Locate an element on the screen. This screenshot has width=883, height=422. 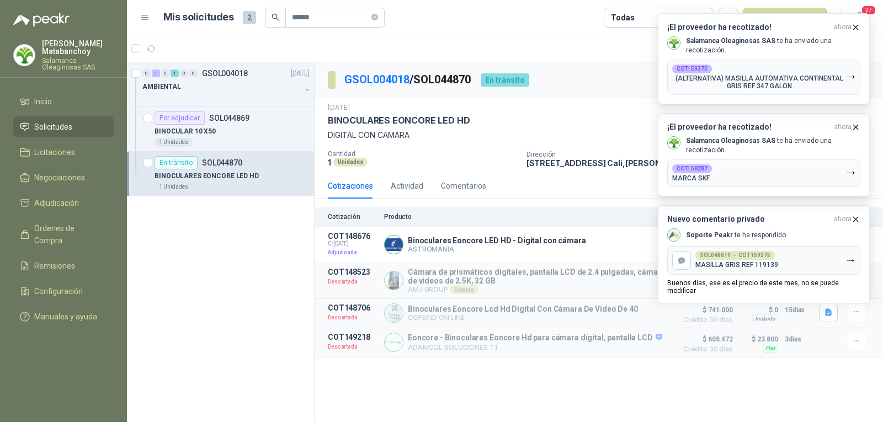
p: SOL044870 is located at coordinates (222, 163).